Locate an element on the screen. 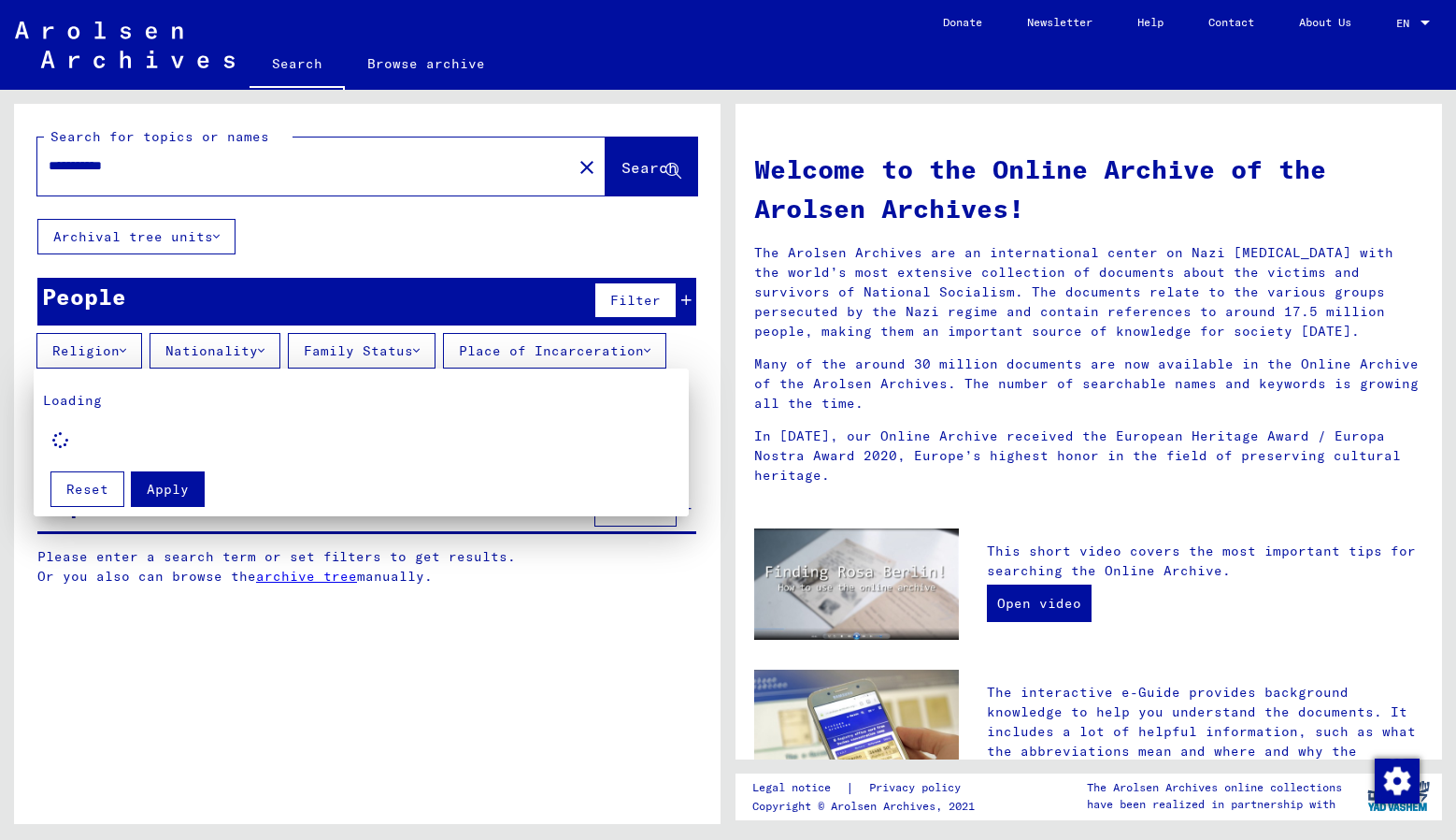 The width and height of the screenshot is (1456, 840). div: Change consent is located at coordinates (1396, 780).